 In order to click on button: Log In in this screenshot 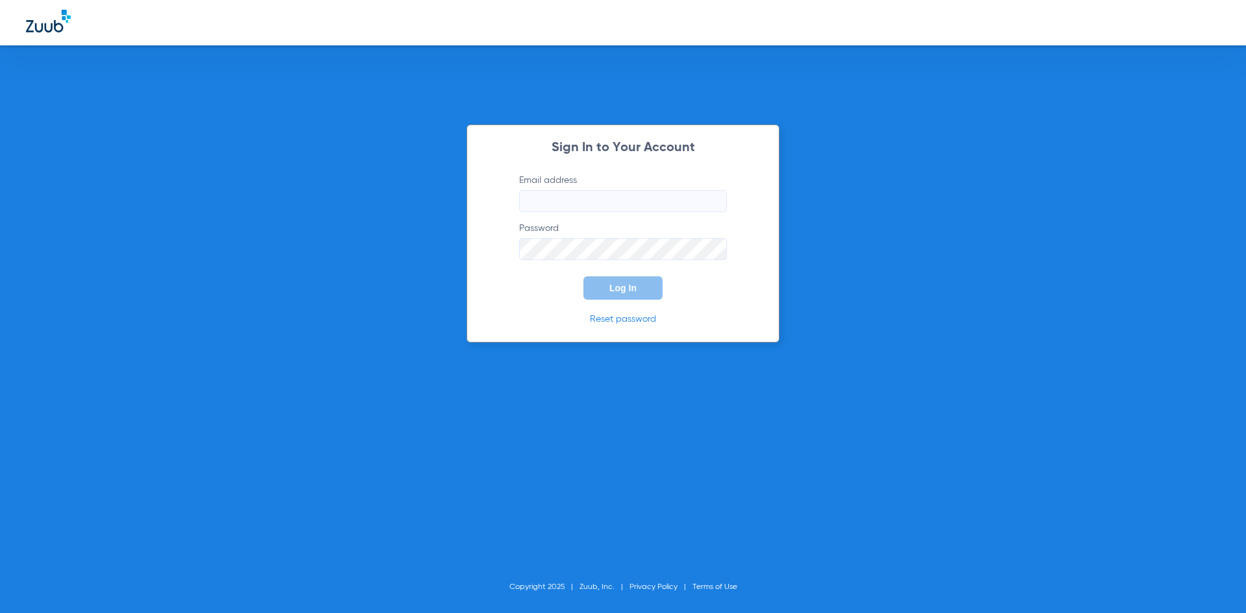, I will do `click(623, 288)`.